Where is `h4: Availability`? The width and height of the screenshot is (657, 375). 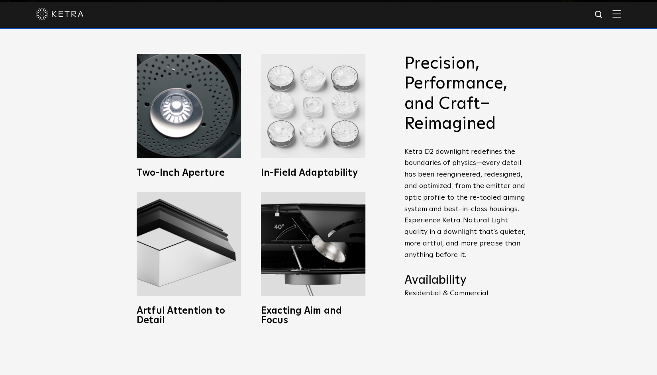 h4: Availability is located at coordinates (466, 280).